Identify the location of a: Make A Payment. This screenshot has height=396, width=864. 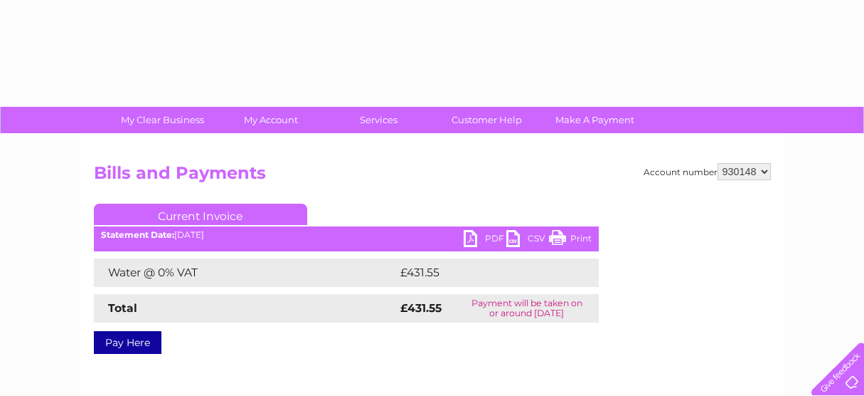
(595, 120).